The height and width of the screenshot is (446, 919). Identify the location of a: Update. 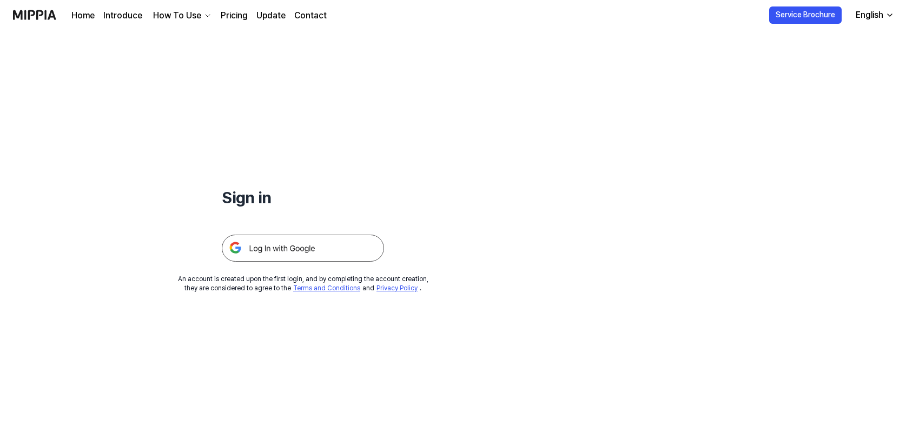
(271, 16).